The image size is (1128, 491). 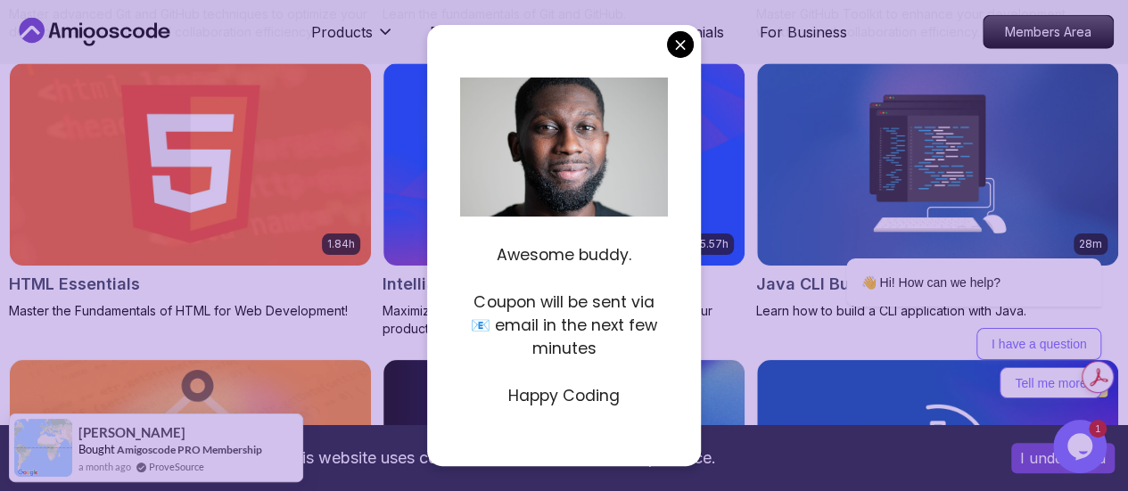 What do you see at coordinates (190, 164) in the screenshot?
I see `img: HTML Essentials card` at bounding box center [190, 164].